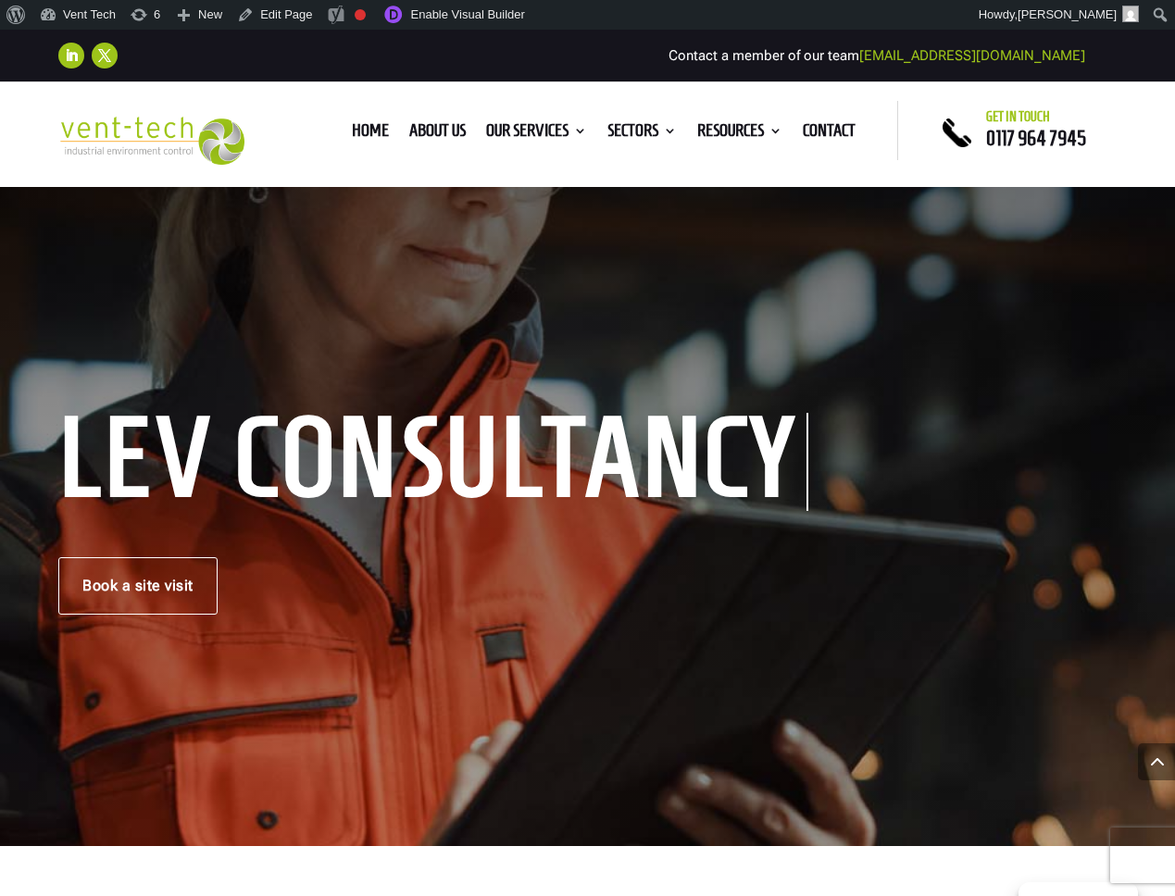 The width and height of the screenshot is (1175, 896). I want to click on a: Contact, so click(829, 134).